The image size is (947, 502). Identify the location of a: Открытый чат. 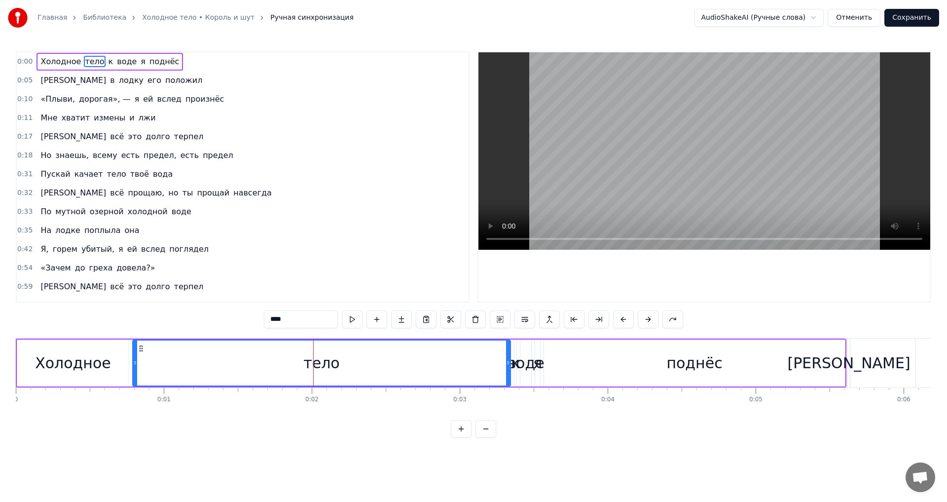
(921, 477).